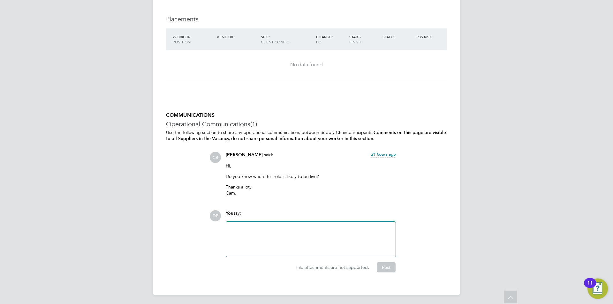 The image size is (613, 304). I want to click on span: CB, so click(215, 157).